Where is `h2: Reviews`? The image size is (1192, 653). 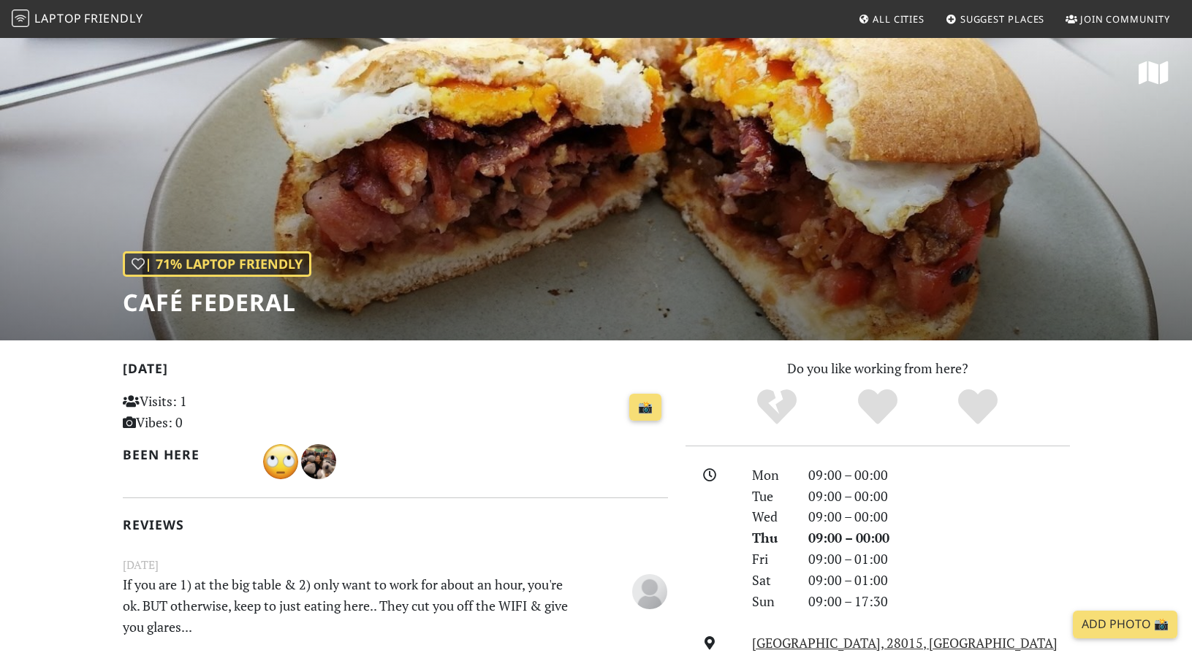 h2: Reviews is located at coordinates (395, 525).